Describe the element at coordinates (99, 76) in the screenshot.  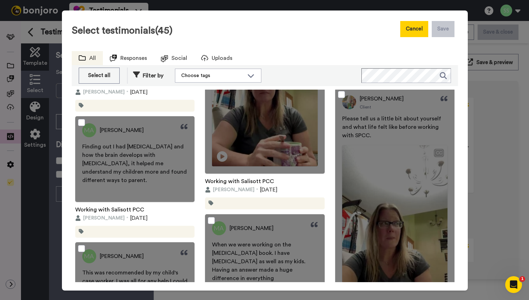
I see `button: Select all` at that location.